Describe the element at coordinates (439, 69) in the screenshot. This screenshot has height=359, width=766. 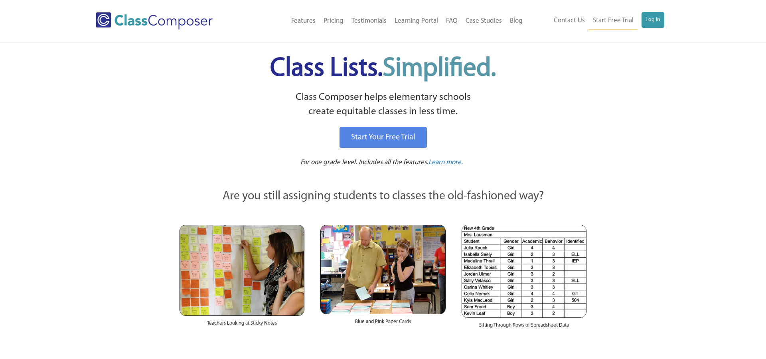
I see `span: Simplified.` at that location.